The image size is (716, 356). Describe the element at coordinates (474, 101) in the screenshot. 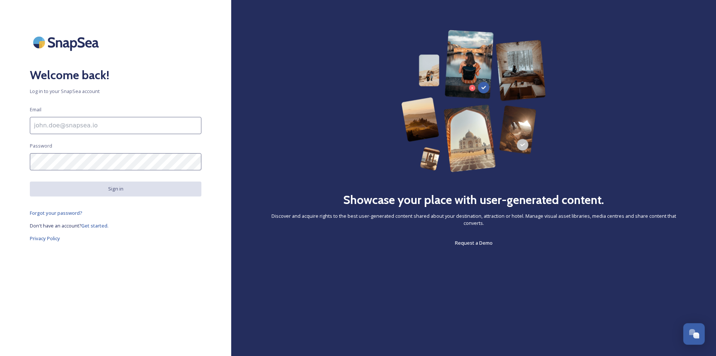

I see `img: 63b42ca75bacad526042e722_Group%20154-p-800.png` at that location.